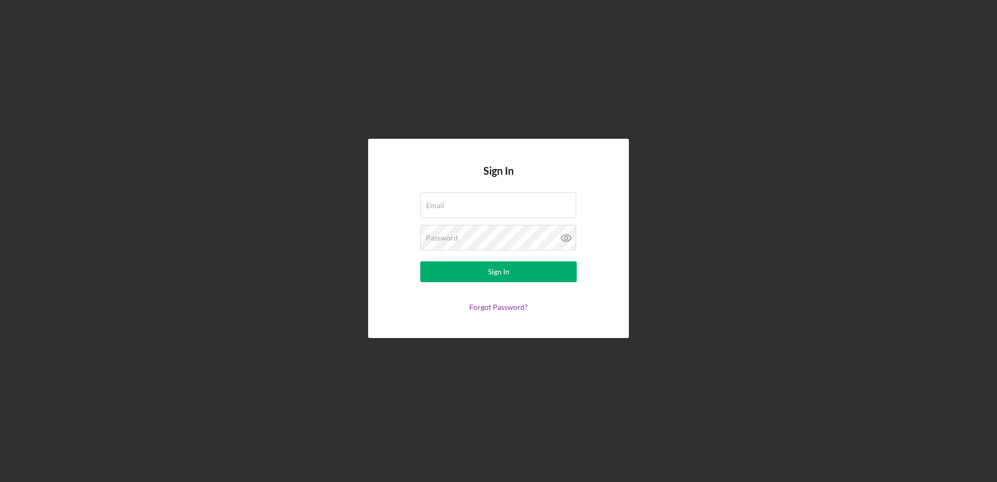  Describe the element at coordinates (435, 205) in the screenshot. I see `label: Email` at that location.